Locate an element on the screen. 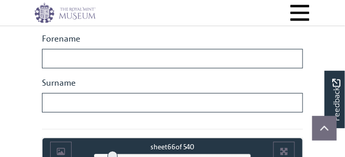 The image size is (345, 157). img: logo_wide.png is located at coordinates (65, 13).